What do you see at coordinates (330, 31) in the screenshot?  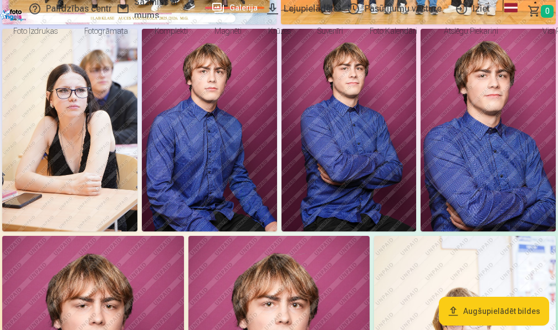 I see `a: Suvenīri` at bounding box center [330, 31].